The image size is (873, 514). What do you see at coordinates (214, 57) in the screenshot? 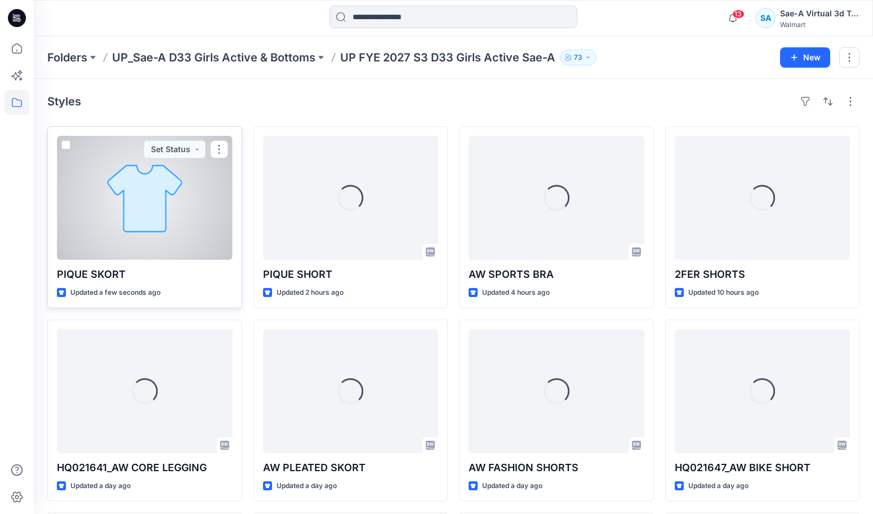
I see `p: UP_Sae-A D33 Girls Active & Bottoms` at bounding box center [214, 57].